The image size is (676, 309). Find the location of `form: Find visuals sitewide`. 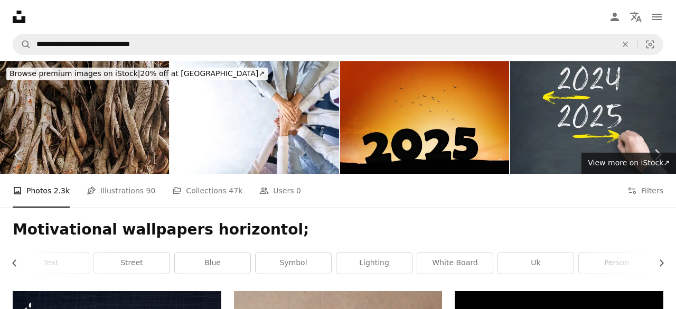

form: Find visuals sitewide is located at coordinates (338, 44).